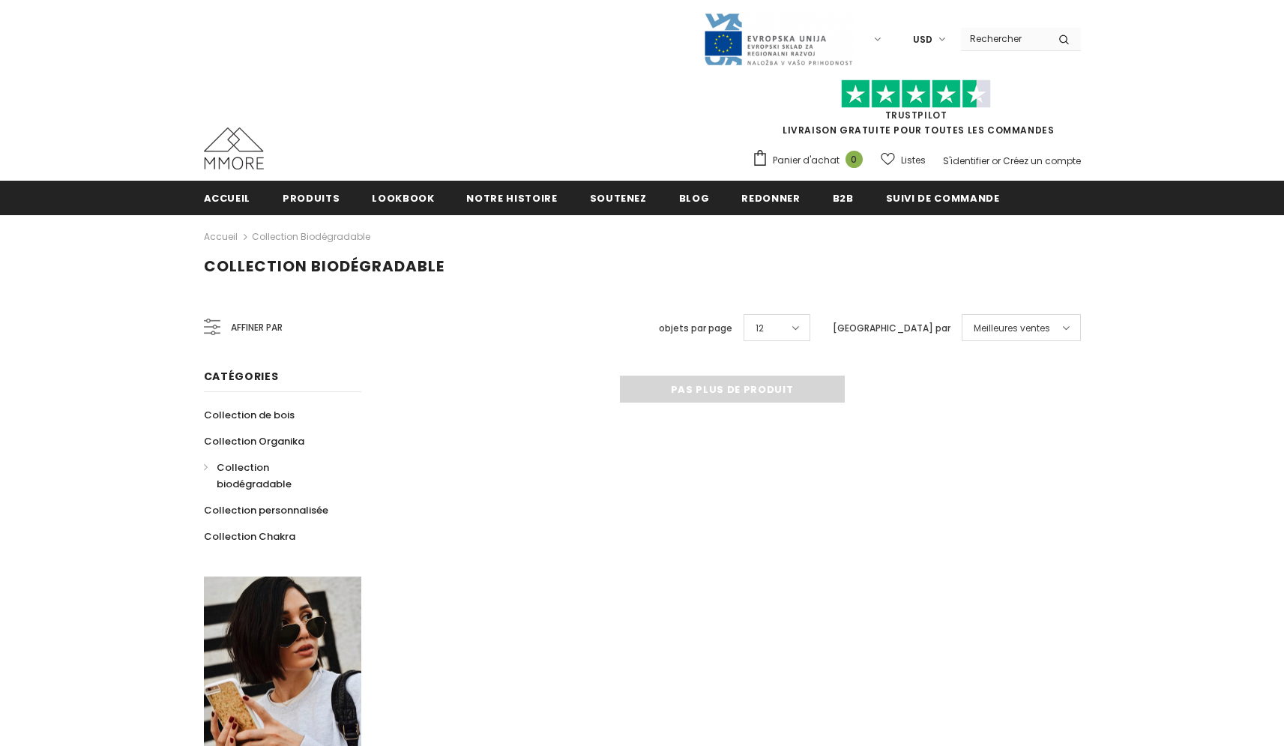 This screenshot has height=746, width=1284. I want to click on span: Meilleures ventes, so click(1012, 328).